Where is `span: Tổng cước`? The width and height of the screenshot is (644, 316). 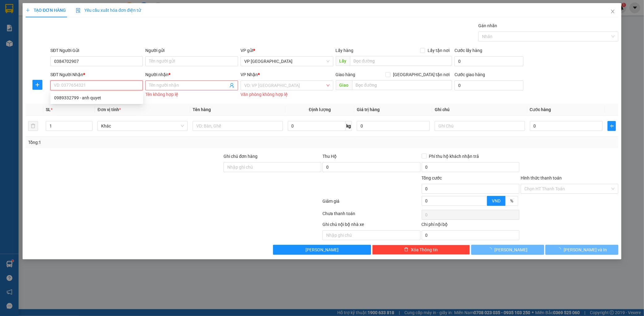 span: Tổng cước is located at coordinates (432, 178).